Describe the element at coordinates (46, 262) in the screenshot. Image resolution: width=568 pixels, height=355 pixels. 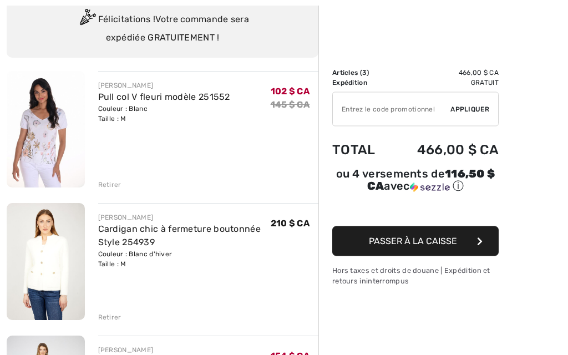
I see `img: Cardigan chic à fermeture boutonnée Style 254939` at that location.